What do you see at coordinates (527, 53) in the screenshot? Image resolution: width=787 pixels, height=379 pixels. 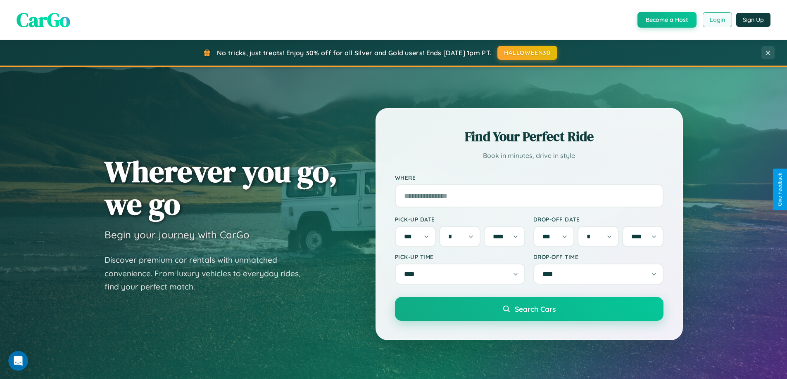 I see `button: HALLOWEEN30` at bounding box center [527, 53].